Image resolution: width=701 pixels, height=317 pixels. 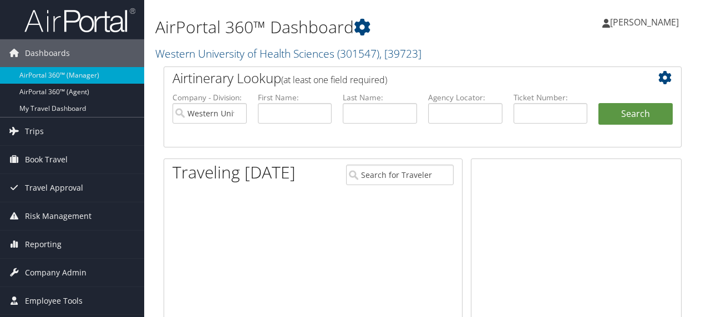 What do you see at coordinates (465, 98) in the screenshot?
I see `label: Agency Locator:` at bounding box center [465, 98].